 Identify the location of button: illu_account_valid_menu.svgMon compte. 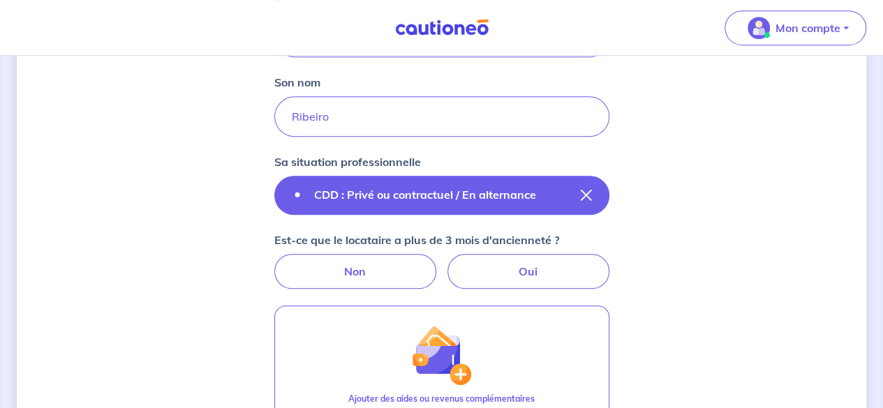
(795, 28).